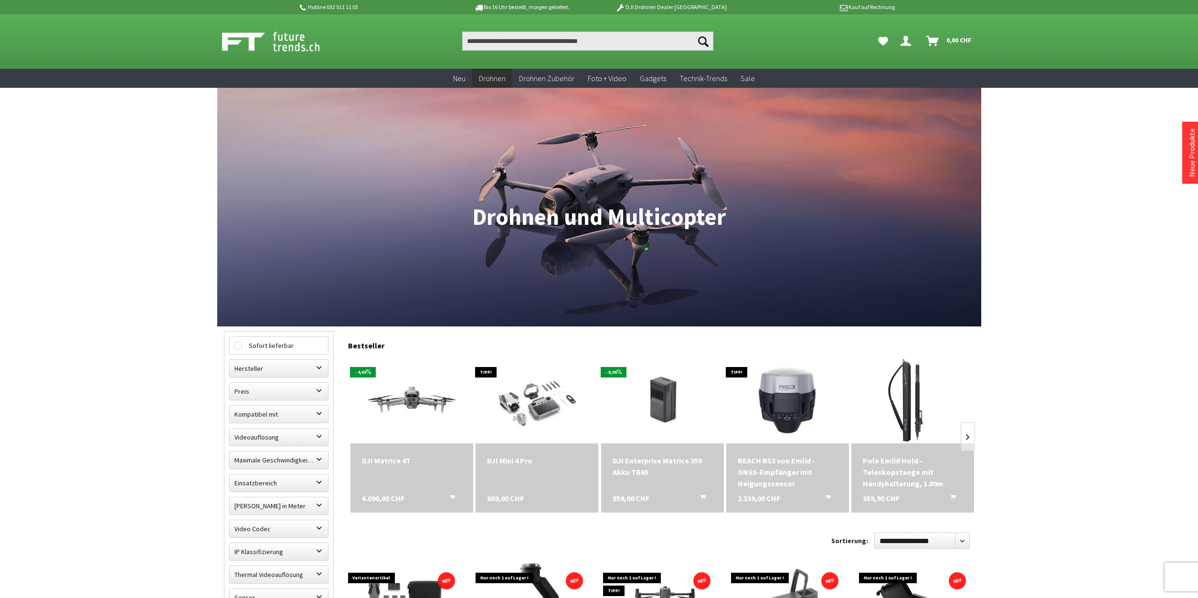 Image resolution: width=1198 pixels, height=598 pixels. What do you see at coordinates (537, 401) in the screenshot?
I see `img: DJI Mini 4 Pro` at bounding box center [537, 401].